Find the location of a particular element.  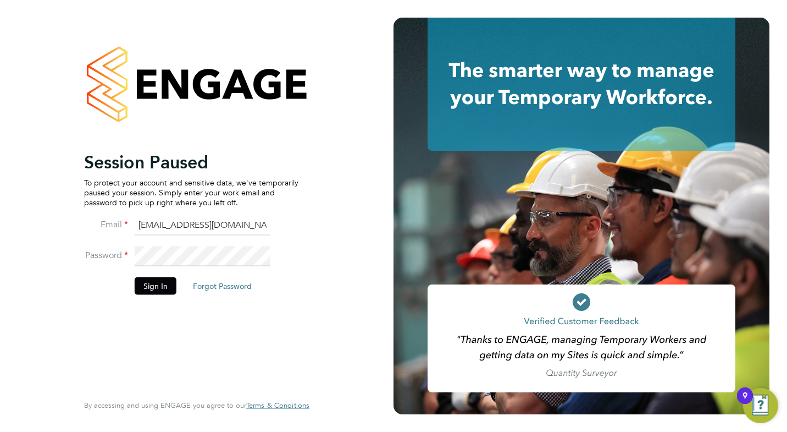

div: 9 is located at coordinates (745, 402).